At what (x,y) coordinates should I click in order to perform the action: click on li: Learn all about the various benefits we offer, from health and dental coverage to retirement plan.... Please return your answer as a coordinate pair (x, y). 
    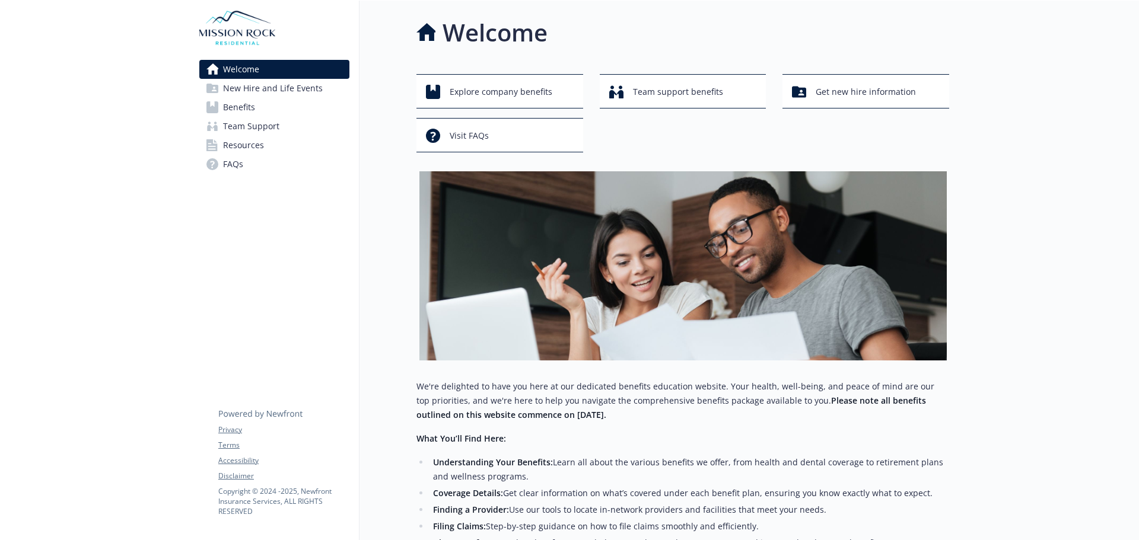
    Looking at the image, I should click on (689, 470).